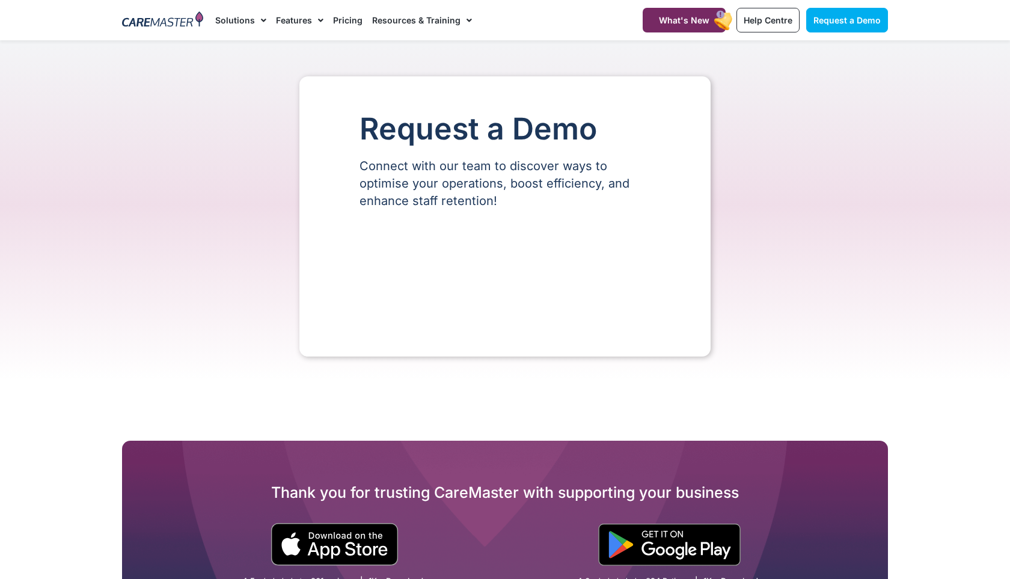  Describe the element at coordinates (847, 20) in the screenshot. I see `a: Request a Demo` at that location.